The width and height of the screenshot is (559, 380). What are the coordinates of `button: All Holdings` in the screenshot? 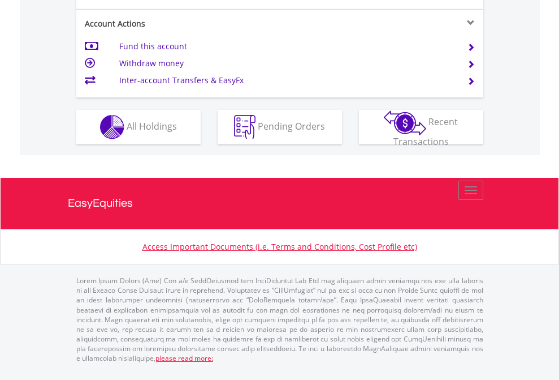 It's located at (139, 127).